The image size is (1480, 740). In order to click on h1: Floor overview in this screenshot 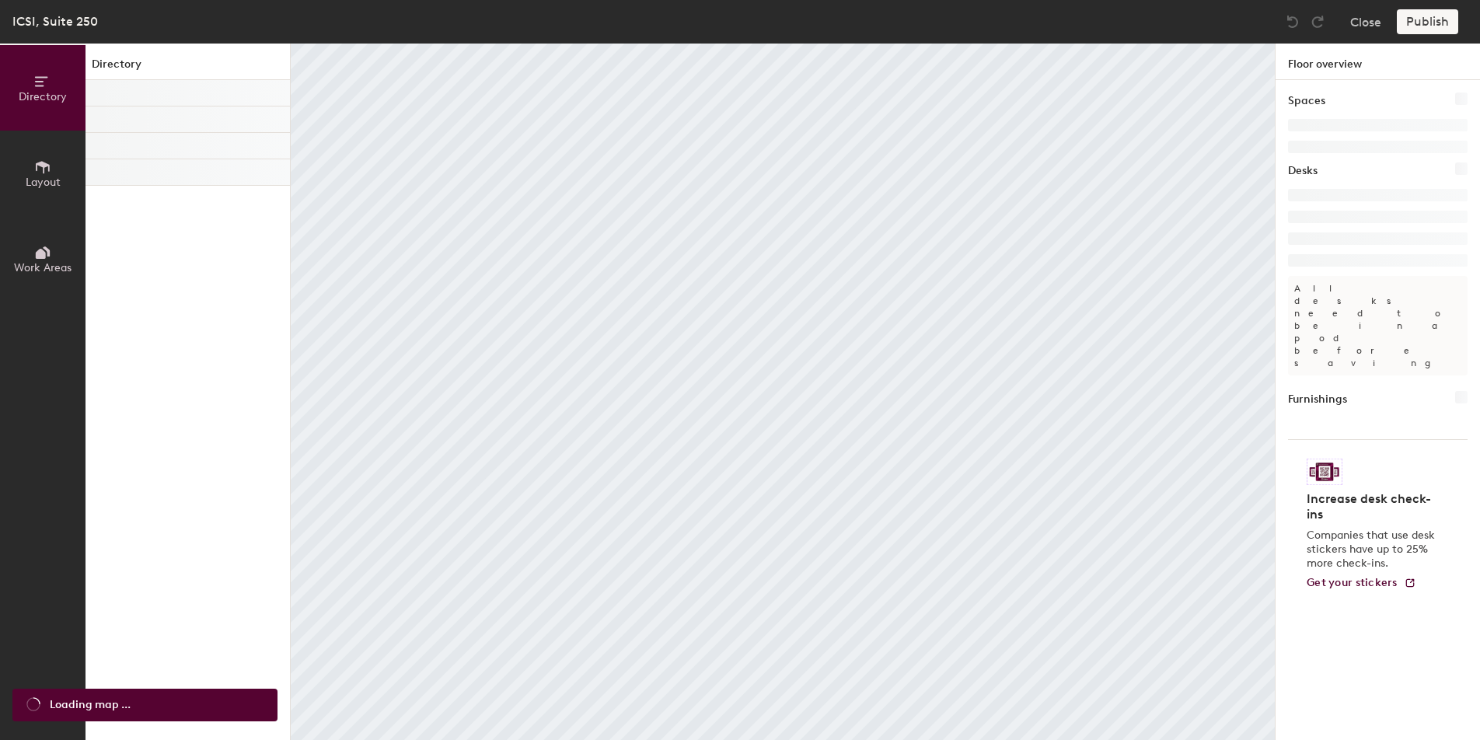, I will do `click(1378, 61)`.